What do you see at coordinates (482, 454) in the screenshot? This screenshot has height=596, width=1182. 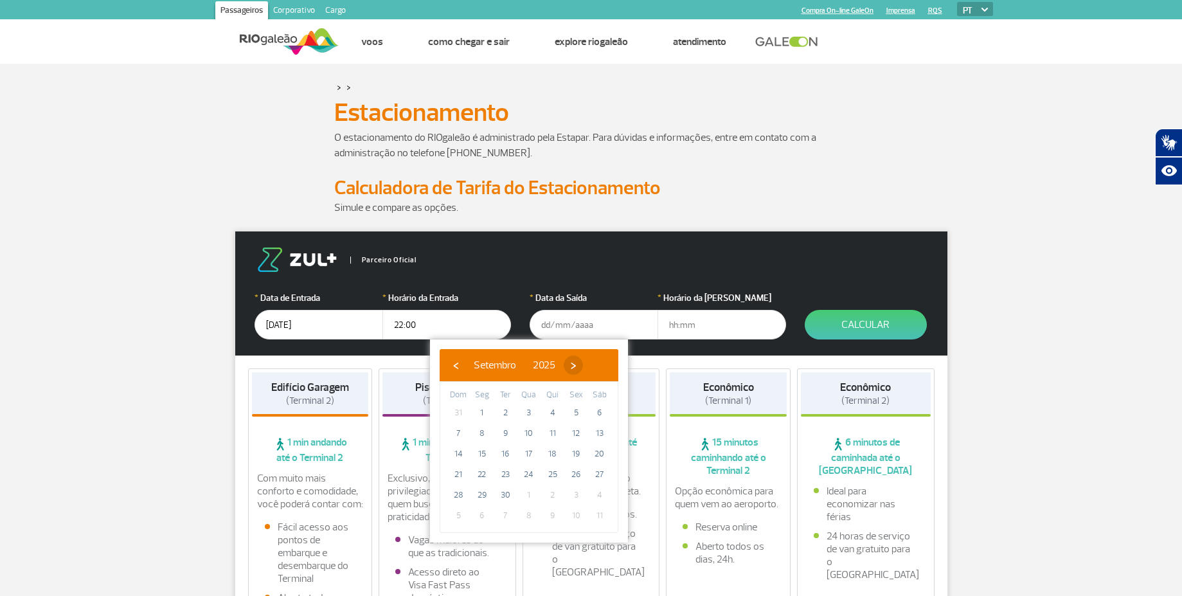 I see `span: 15` at bounding box center [482, 454].